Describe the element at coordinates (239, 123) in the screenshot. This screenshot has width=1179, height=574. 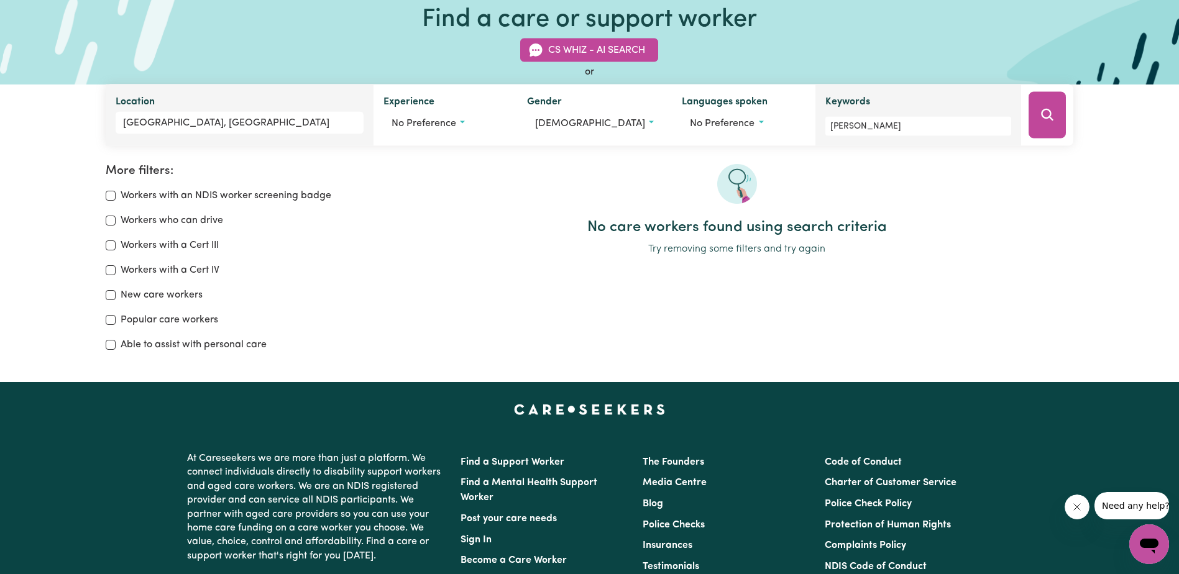
I see `input: Enter a suburb` at that location.